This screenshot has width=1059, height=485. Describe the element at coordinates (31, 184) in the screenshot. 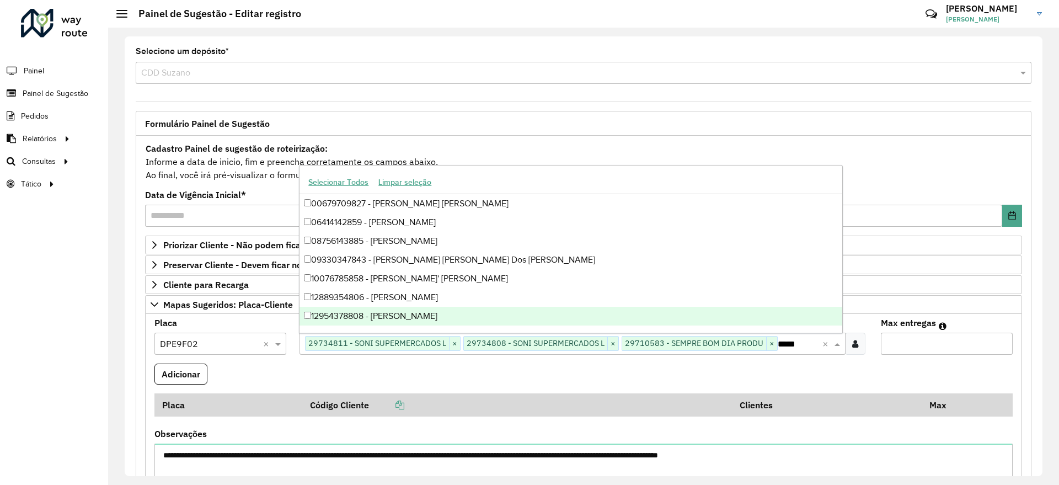

I see `span: Tático` at that location.